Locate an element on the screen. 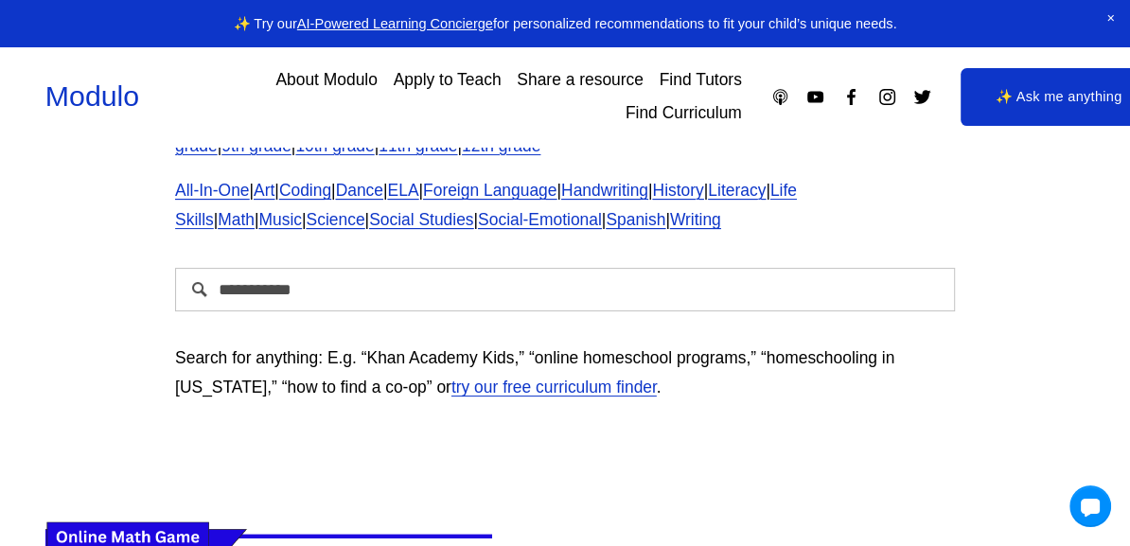 This screenshot has width=1130, height=546. span: Dance is located at coordinates (360, 190).